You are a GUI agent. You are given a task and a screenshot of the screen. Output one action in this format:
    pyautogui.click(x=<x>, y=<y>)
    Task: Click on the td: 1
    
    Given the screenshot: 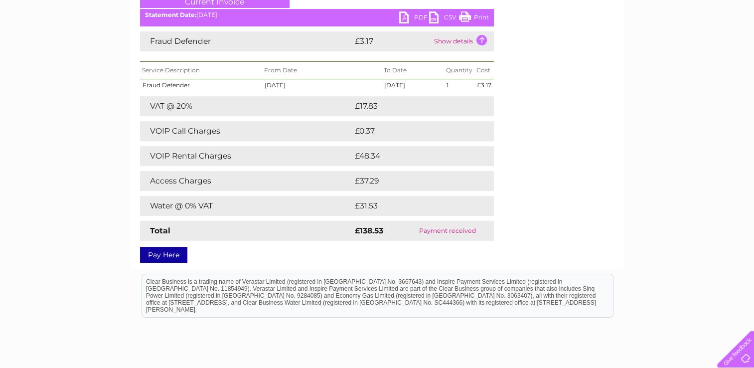 What is the action you would take?
    pyautogui.click(x=458, y=85)
    